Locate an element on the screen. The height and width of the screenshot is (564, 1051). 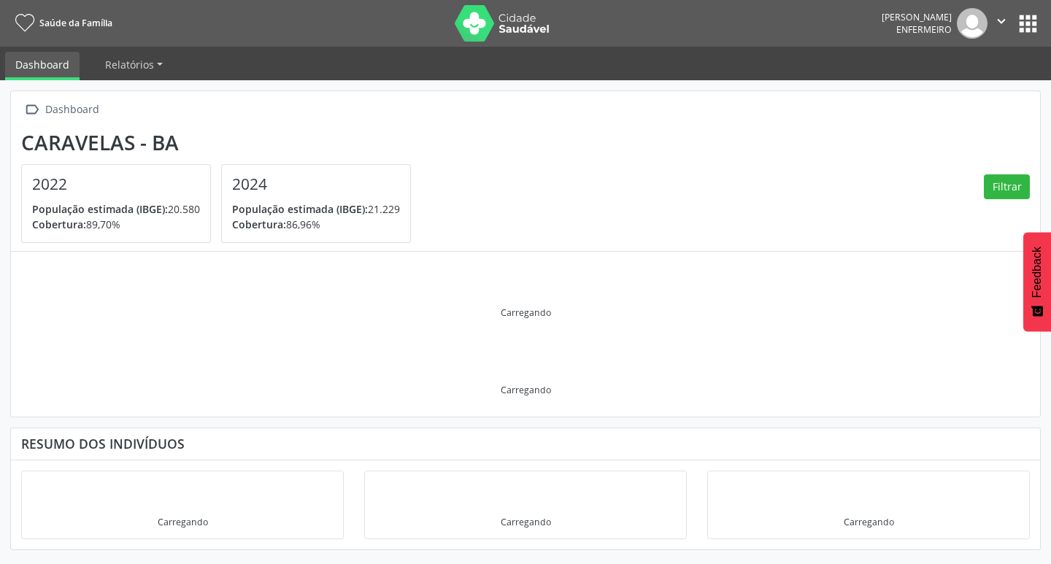
p: 20.580 is located at coordinates (116, 209).